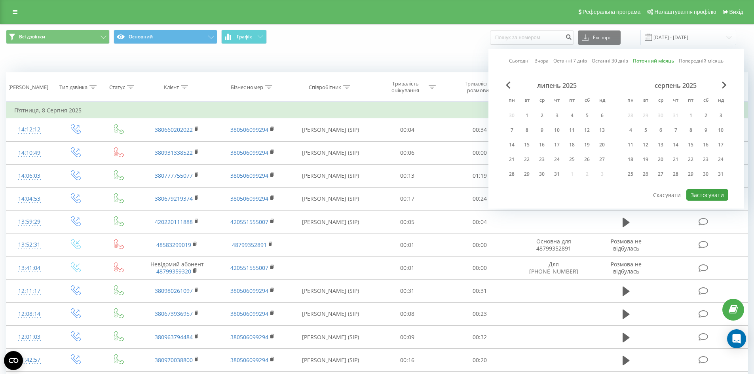 The height and width of the screenshot is (374, 754). Describe the element at coordinates (631, 174) in the screenshot. I see `div: 25` at that location.